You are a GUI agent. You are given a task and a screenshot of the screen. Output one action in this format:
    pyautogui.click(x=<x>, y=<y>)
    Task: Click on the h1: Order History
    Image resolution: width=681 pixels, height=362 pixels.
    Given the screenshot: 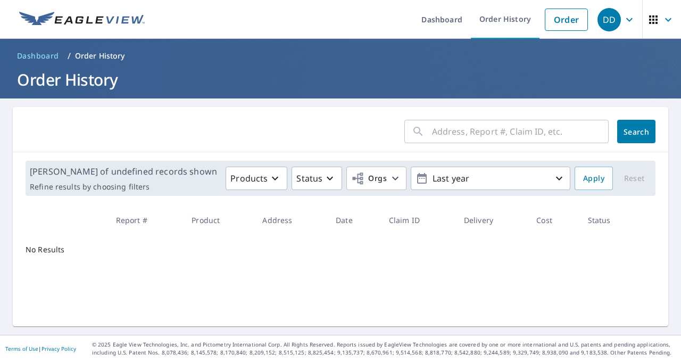 What is the action you would take?
    pyautogui.click(x=341, y=79)
    